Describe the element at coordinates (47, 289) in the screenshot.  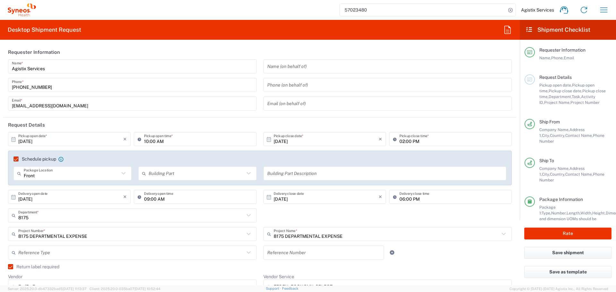
I see `span: Server: 2025.20.0-db47332bad5` at that location.